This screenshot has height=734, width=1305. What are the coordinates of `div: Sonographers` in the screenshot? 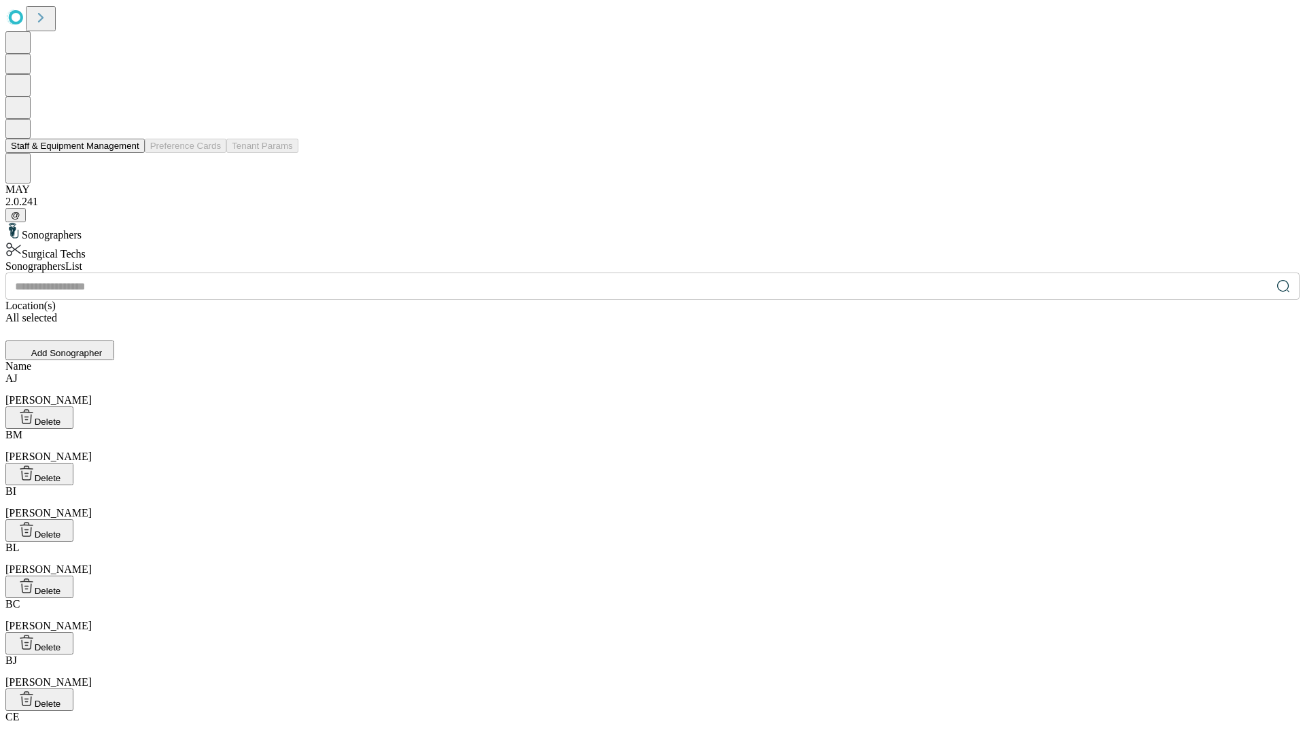 It's located at (652, 232).